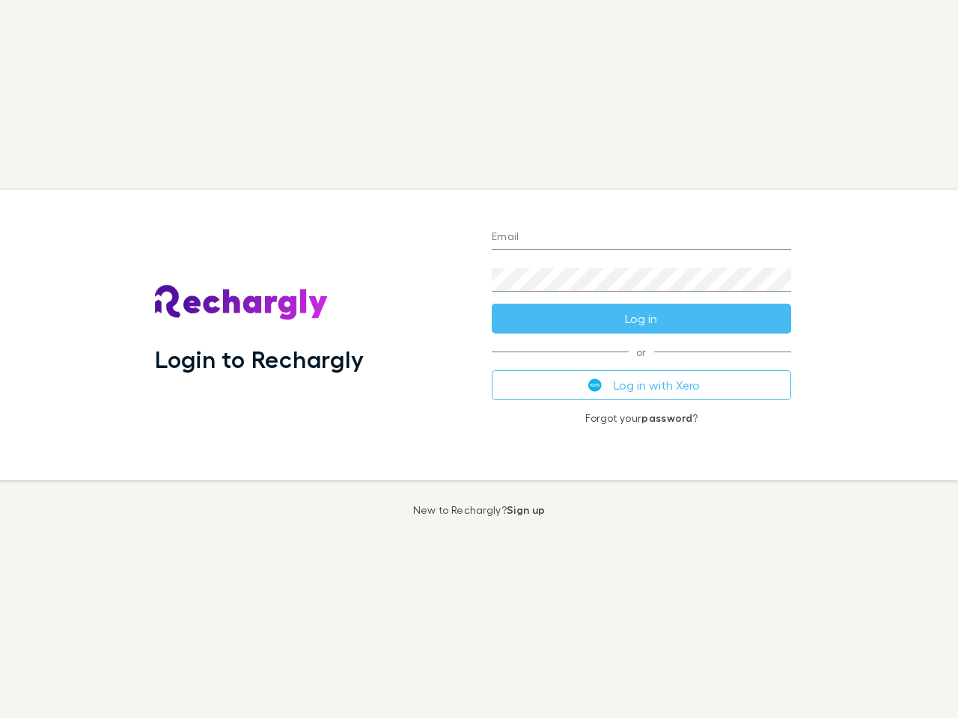 The width and height of the screenshot is (958, 718). Describe the element at coordinates (641, 385) in the screenshot. I see `button: Log in with Xero` at that location.